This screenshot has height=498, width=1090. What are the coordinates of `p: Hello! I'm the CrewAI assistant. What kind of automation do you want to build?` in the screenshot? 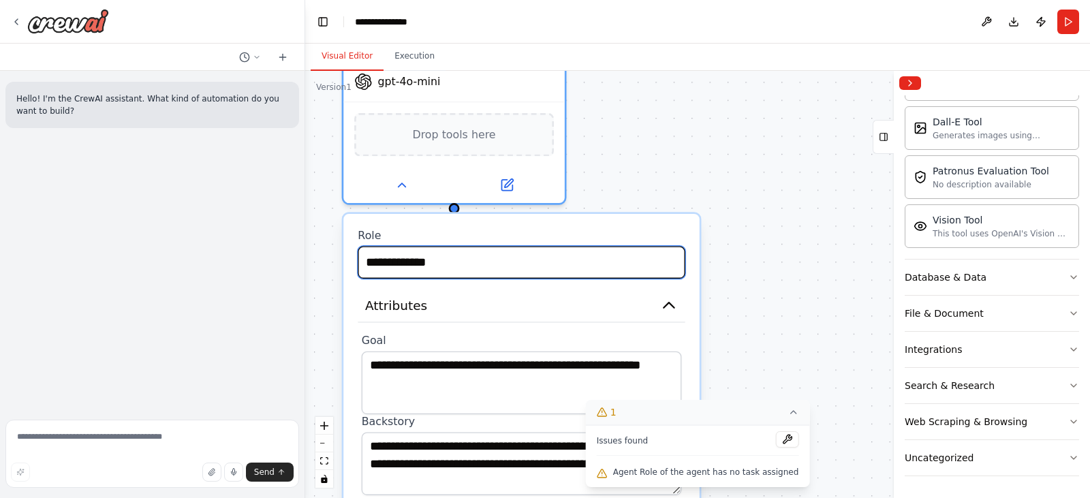 It's located at (152, 105).